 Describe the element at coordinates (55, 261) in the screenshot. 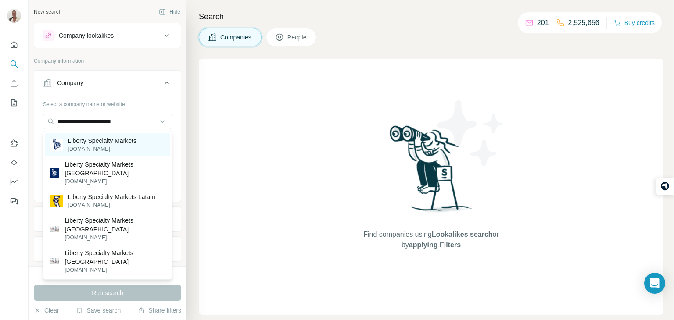

I see `img: Liberty Specialty Markets Hong Kong` at that location.